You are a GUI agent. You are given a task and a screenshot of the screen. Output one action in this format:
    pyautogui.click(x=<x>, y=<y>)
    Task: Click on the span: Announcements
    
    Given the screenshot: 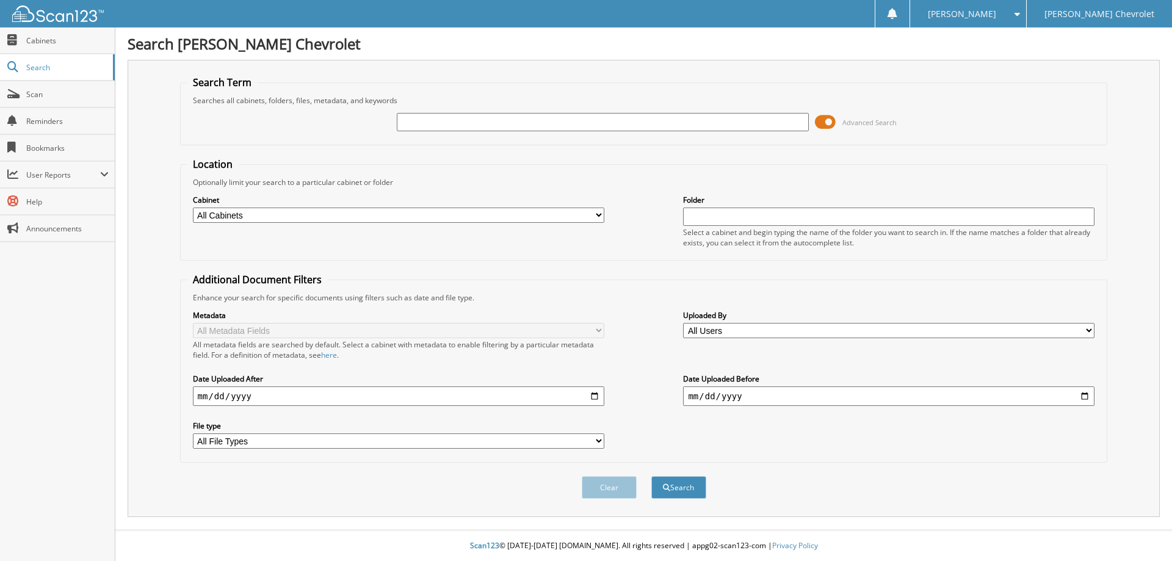 What is the action you would take?
    pyautogui.click(x=67, y=228)
    